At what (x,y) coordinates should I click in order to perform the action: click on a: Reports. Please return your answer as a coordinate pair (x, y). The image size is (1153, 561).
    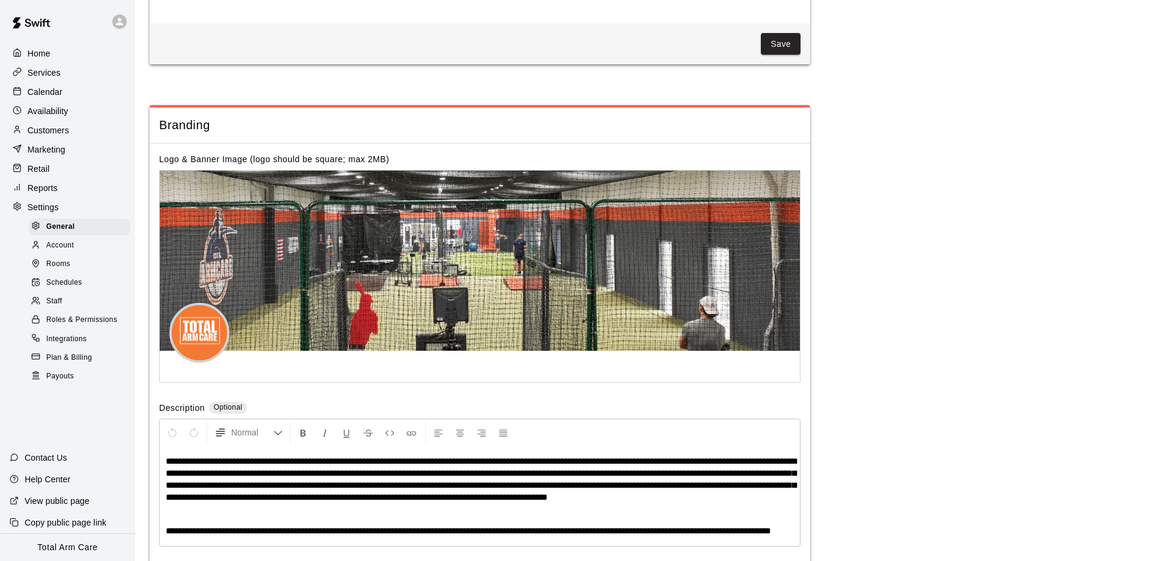
    Looking at the image, I should click on (67, 188).